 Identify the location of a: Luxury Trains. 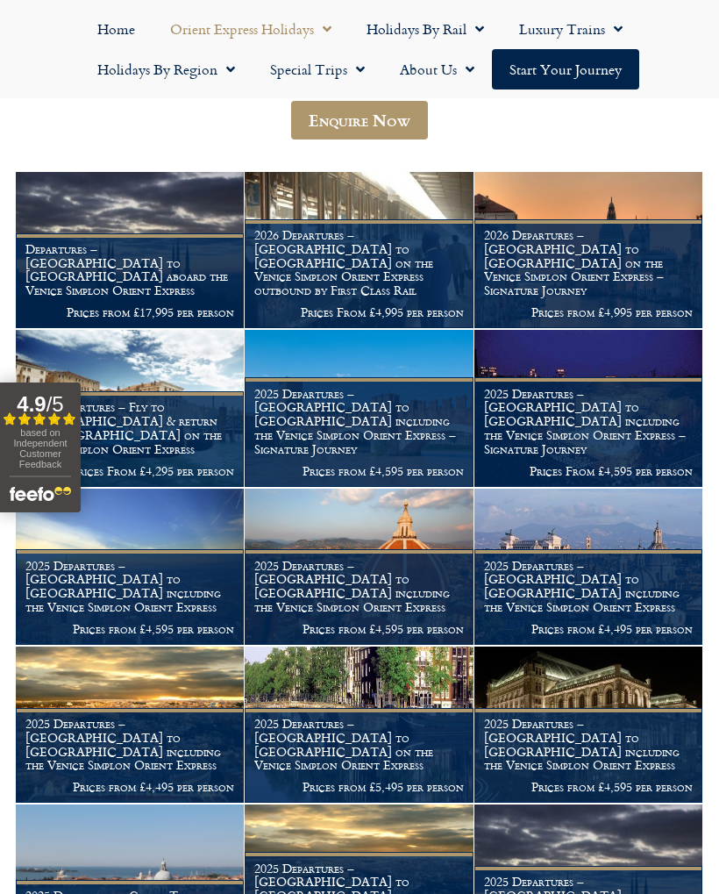
(571, 29).